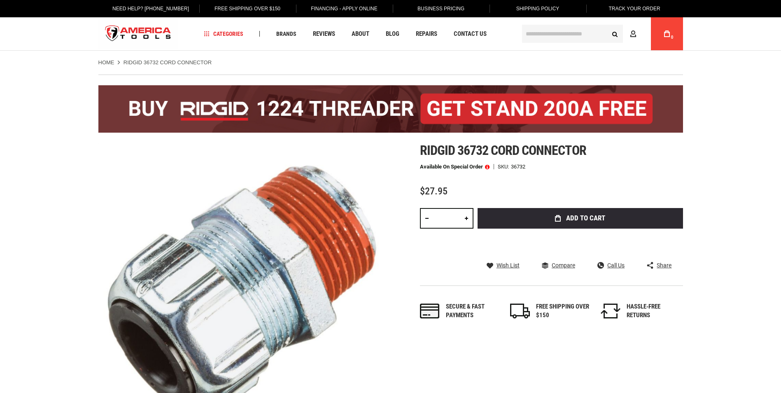  Describe the element at coordinates (391, 109) in the screenshot. I see `img: BOGO: Buy the RIDGID® 1224 Threader (26092), get the 92467 200A Stand FREE!` at that location.